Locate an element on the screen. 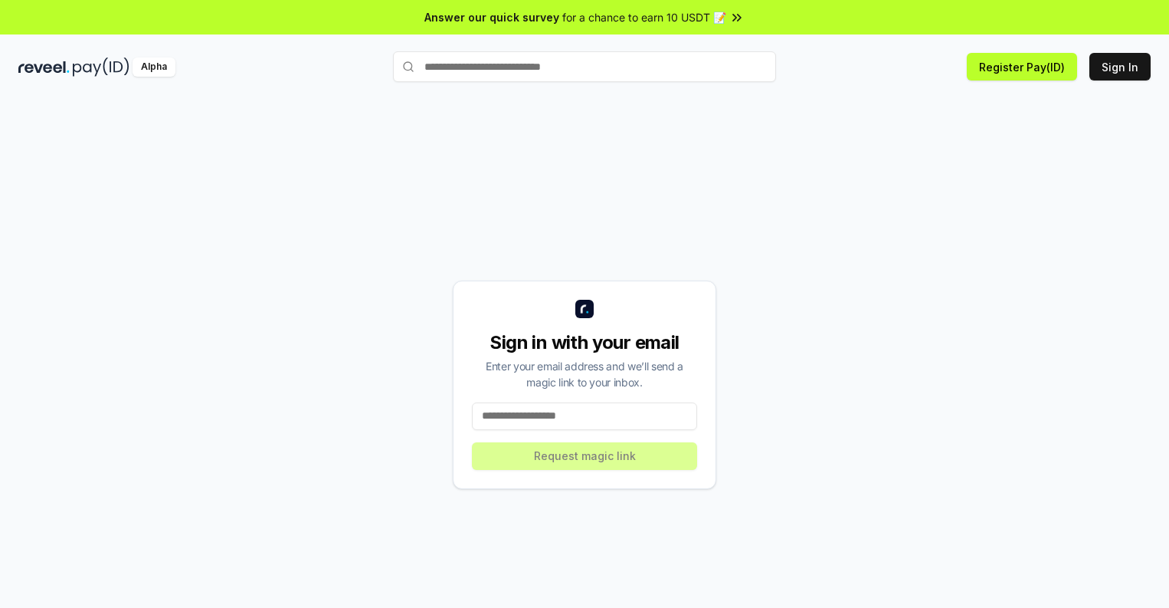 The height and width of the screenshot is (608, 1169). button: Sign In is located at coordinates (1120, 67).